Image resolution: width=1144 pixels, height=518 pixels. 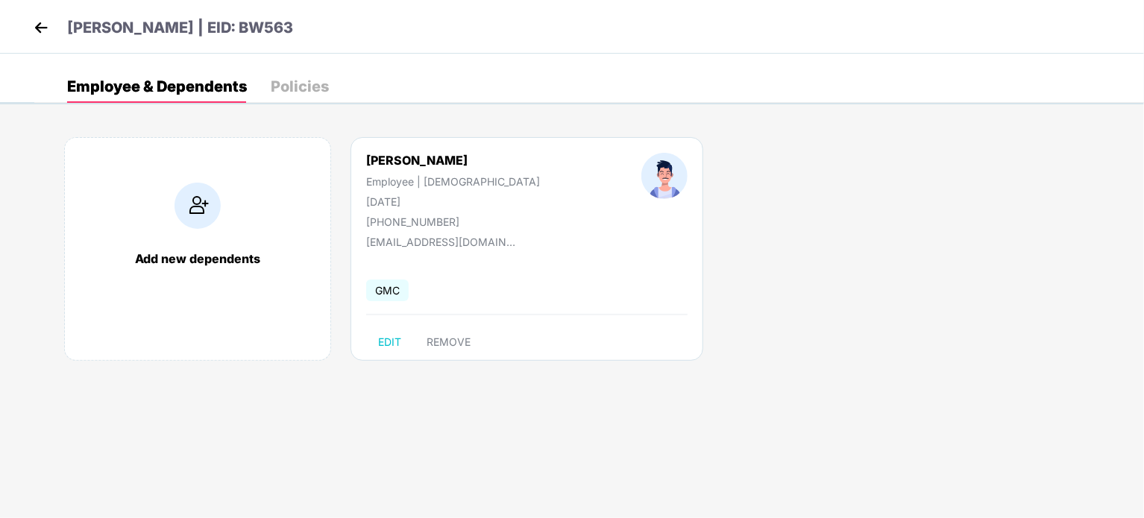 What do you see at coordinates (665, 176) in the screenshot?
I see `img: profileImage` at bounding box center [665, 176].